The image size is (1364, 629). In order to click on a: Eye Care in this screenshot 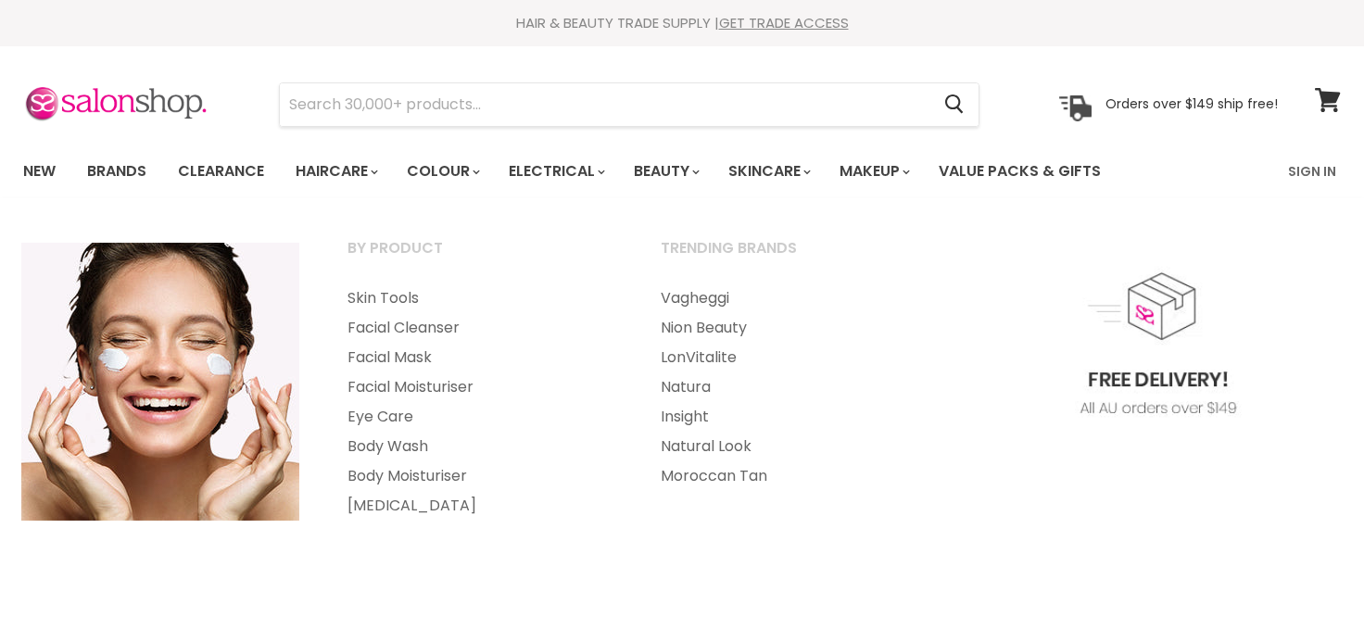, I will do `click(479, 417)`.